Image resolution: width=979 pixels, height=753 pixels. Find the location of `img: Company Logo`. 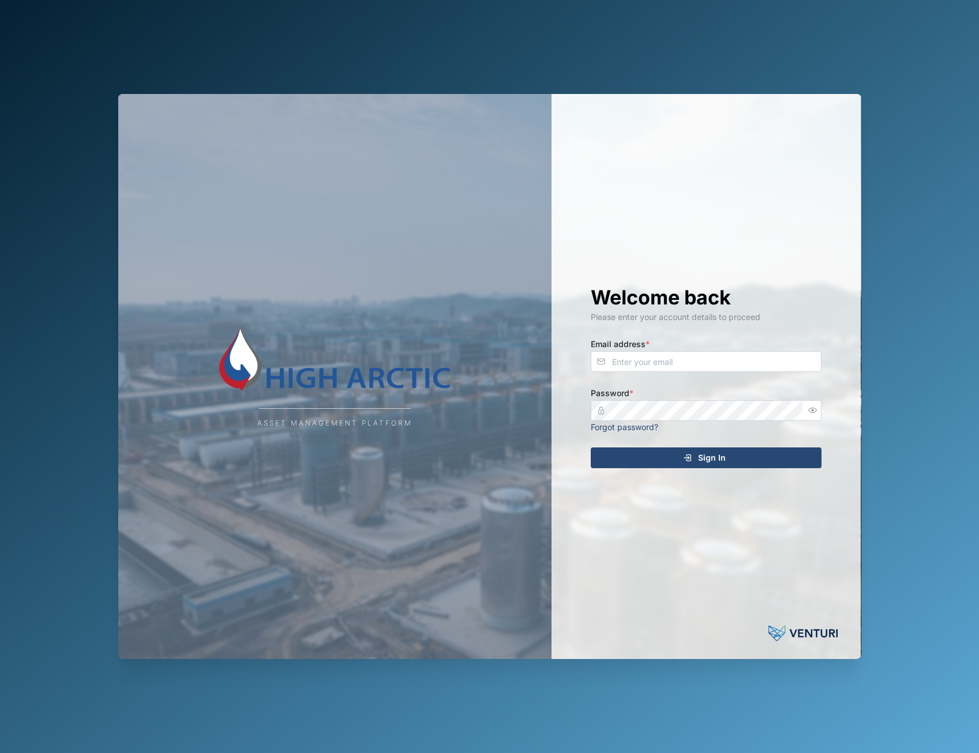

img: Company Logo is located at coordinates (334, 359).